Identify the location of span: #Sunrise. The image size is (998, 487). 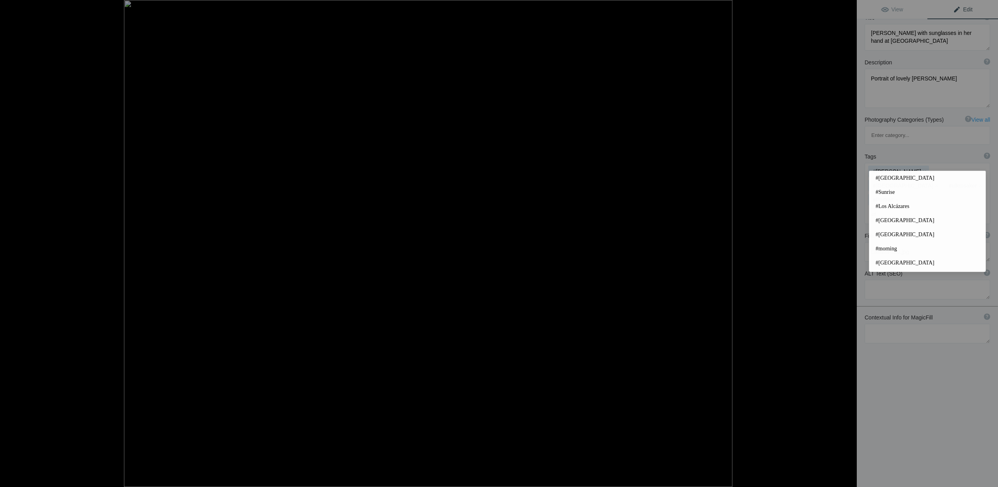
(927, 192).